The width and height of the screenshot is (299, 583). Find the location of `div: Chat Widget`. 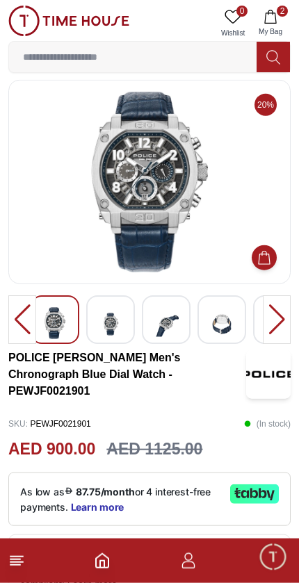

div: Chat Widget is located at coordinates (273, 557).